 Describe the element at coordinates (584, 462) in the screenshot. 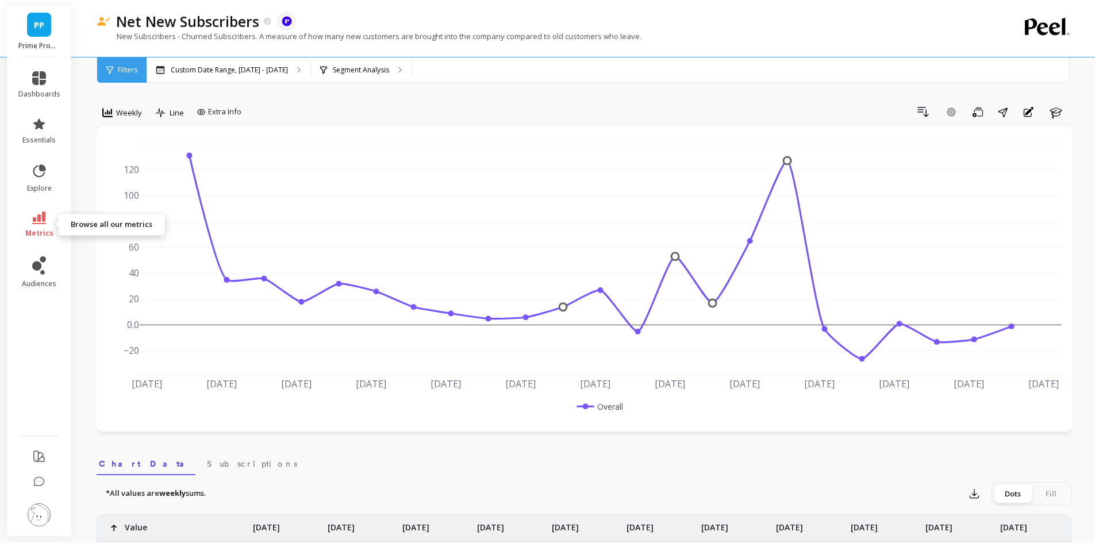

I see `nav: Tabs` at that location.